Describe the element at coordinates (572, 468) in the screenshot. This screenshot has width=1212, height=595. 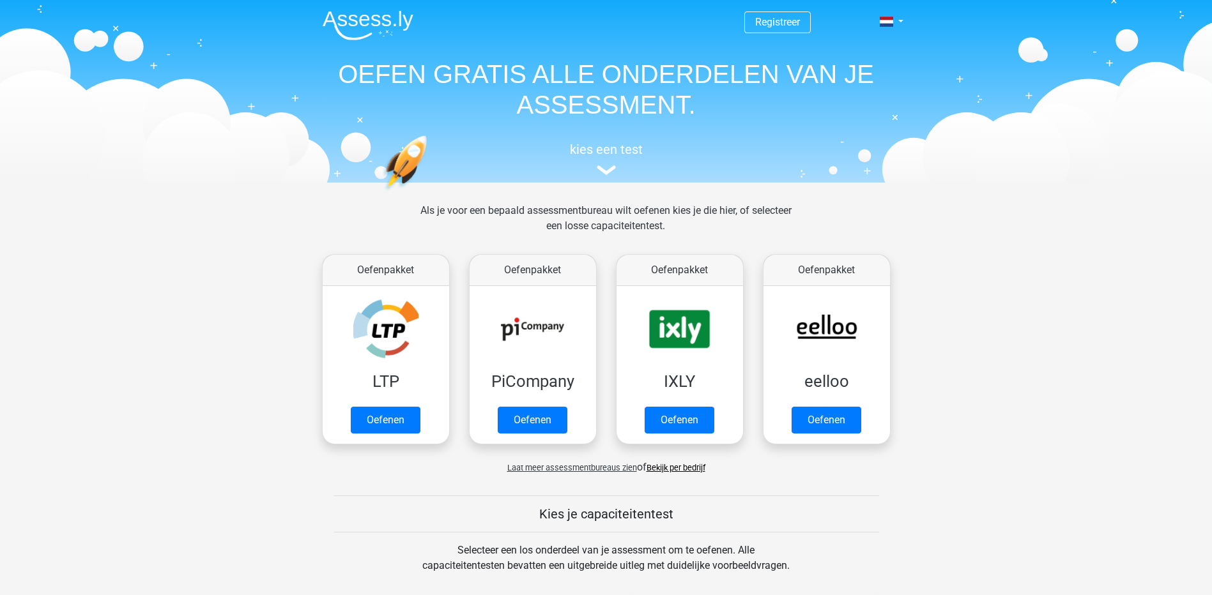
I see `span: Laat meer assessmentbureaus zien` at that location.